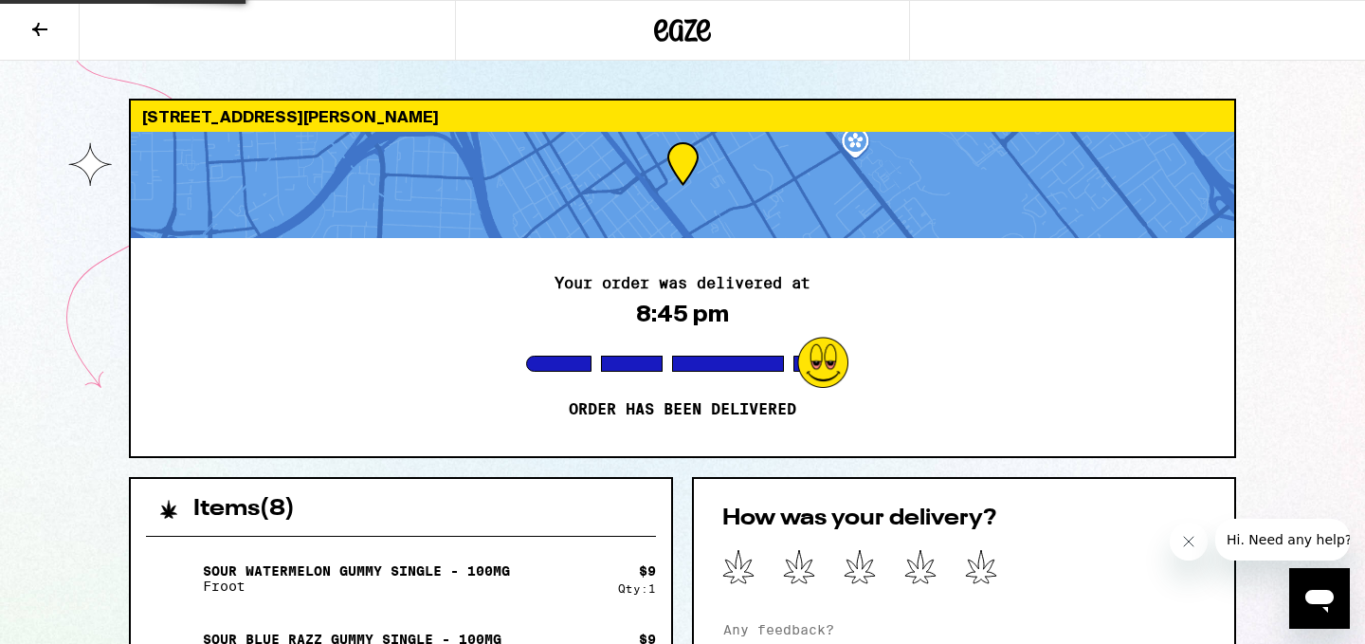 The width and height of the screenshot is (1365, 644). Describe the element at coordinates (637, 588) in the screenshot. I see `div: Qty: 1` at that location.